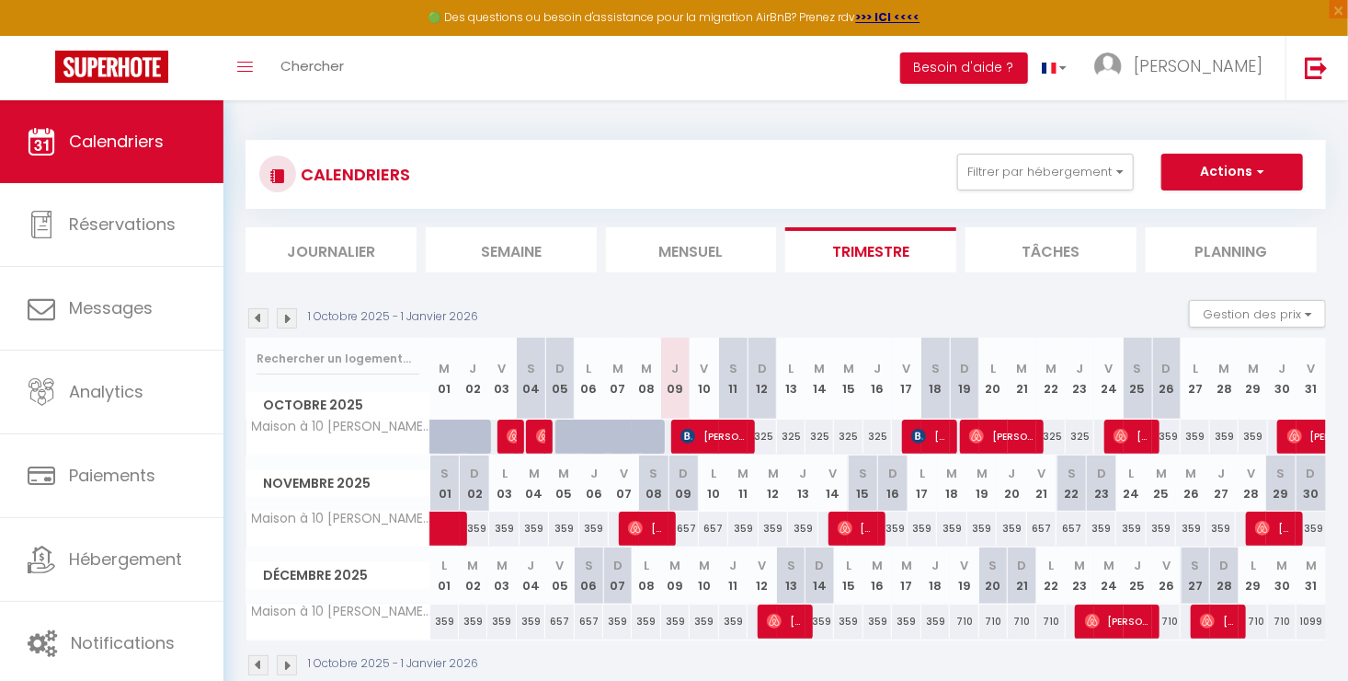 The width and height of the screenshot is (1348, 681). What do you see at coordinates (704, 575) in the screenshot?
I see `th: 10` at bounding box center [704, 575].